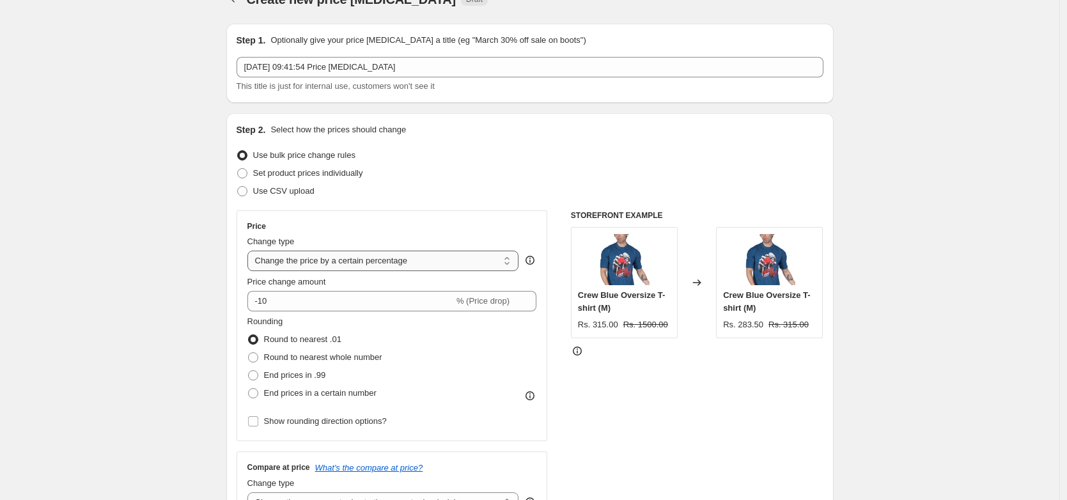 Image resolution: width=1067 pixels, height=500 pixels. I want to click on span: This title is just for internal use, customers won't see it, so click(336, 86).